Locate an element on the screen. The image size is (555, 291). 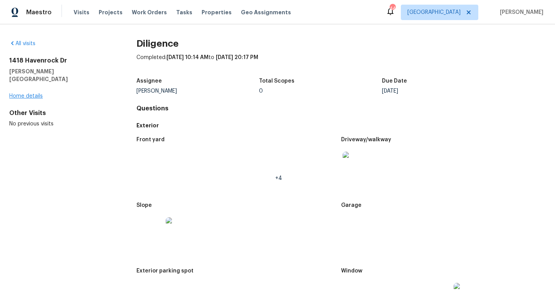
h5: Total Scopes is located at coordinates (277, 81).